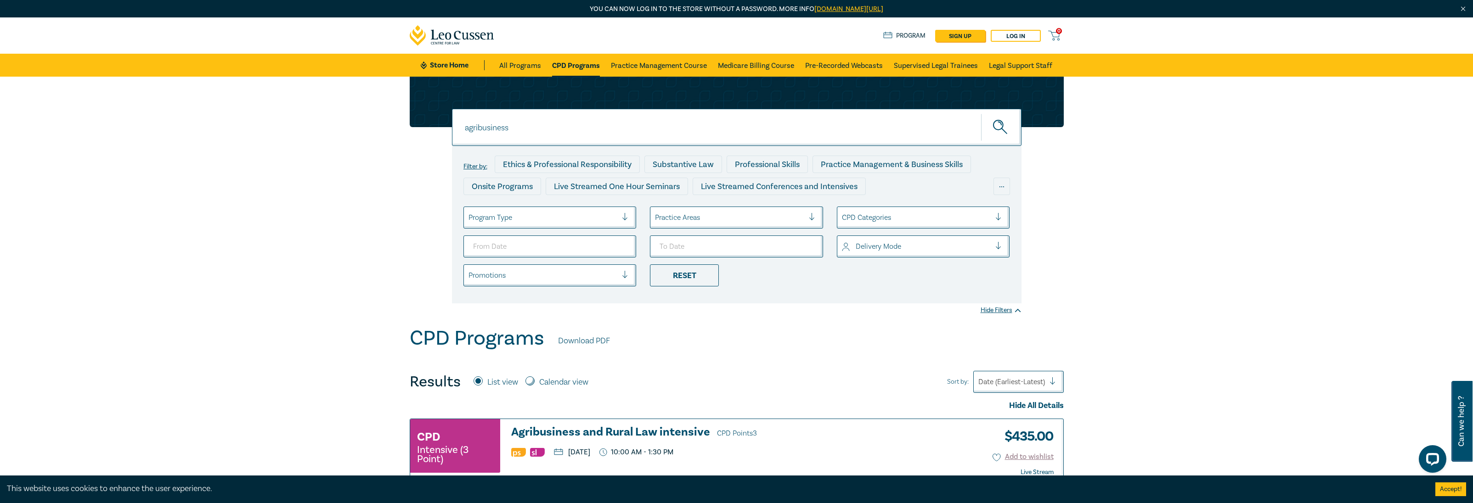  What do you see at coordinates (520, 65) in the screenshot?
I see `a: All Programs` at bounding box center [520, 65].